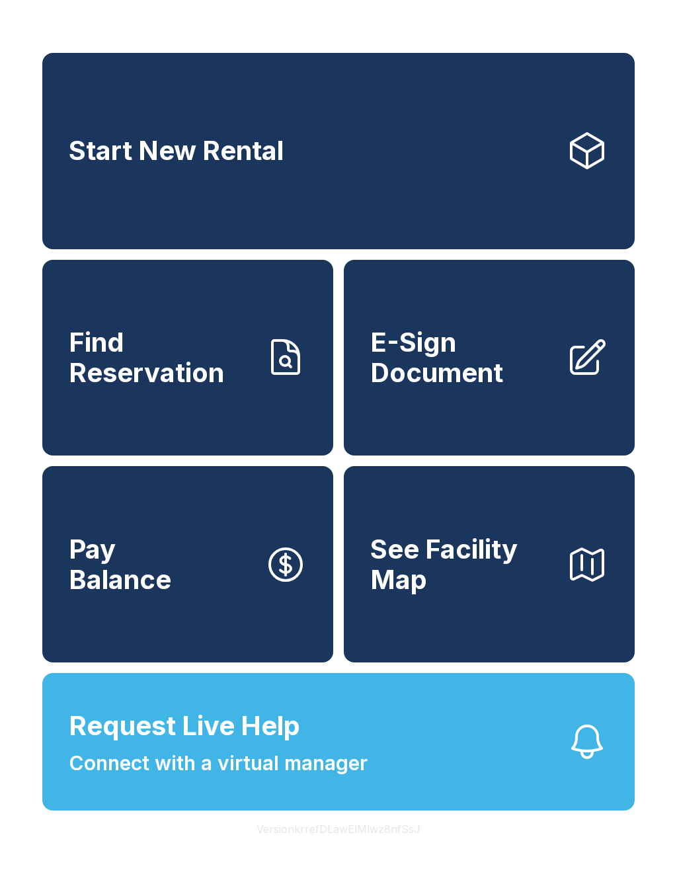  What do you see at coordinates (490, 358) in the screenshot?
I see `a: E-Sign Document` at bounding box center [490, 358].